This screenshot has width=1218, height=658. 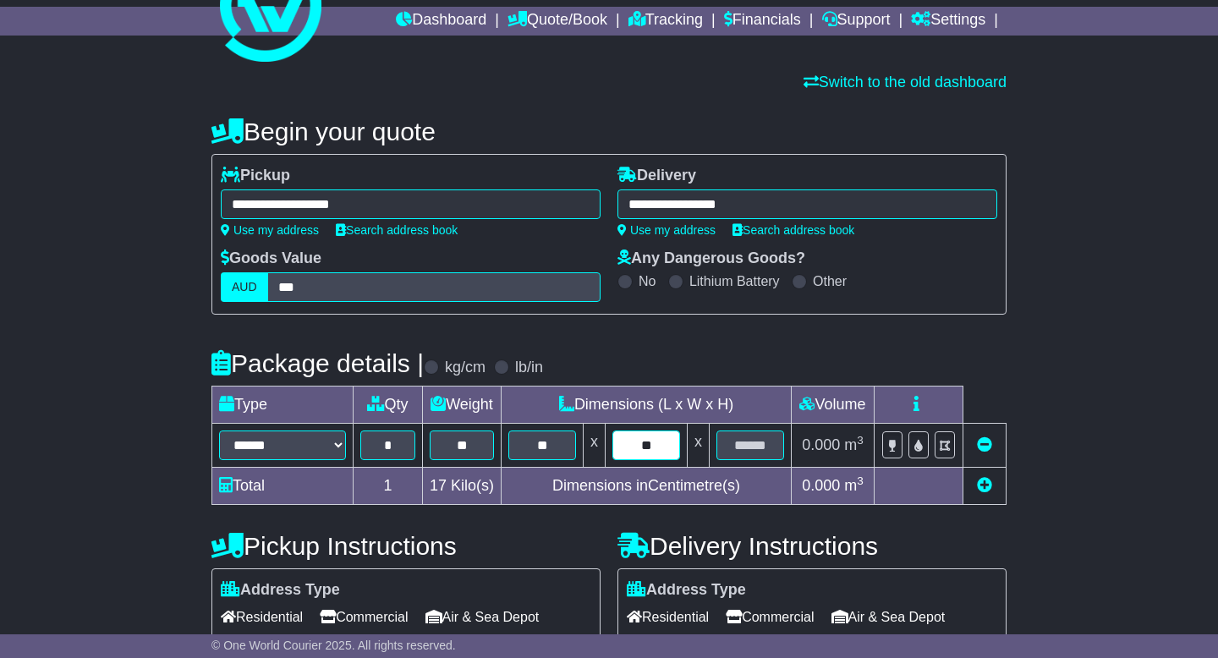 I want to click on a: Settings, so click(x=948, y=21).